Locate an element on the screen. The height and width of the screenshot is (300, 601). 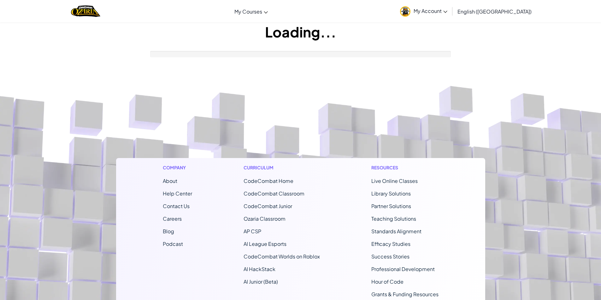
h1: Company is located at coordinates (177, 168).